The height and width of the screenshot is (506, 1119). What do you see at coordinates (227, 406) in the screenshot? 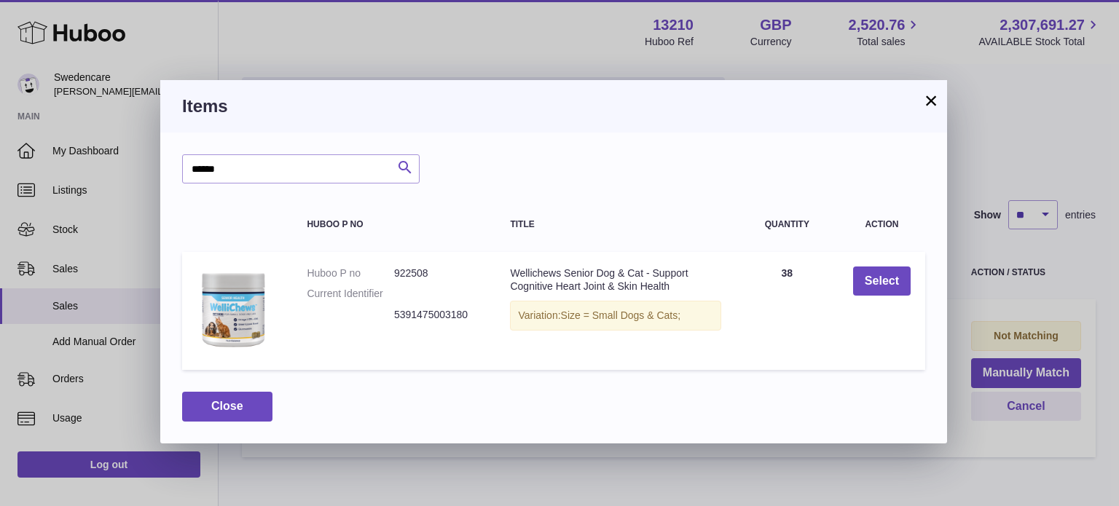
I see `span: Close` at bounding box center [227, 406].